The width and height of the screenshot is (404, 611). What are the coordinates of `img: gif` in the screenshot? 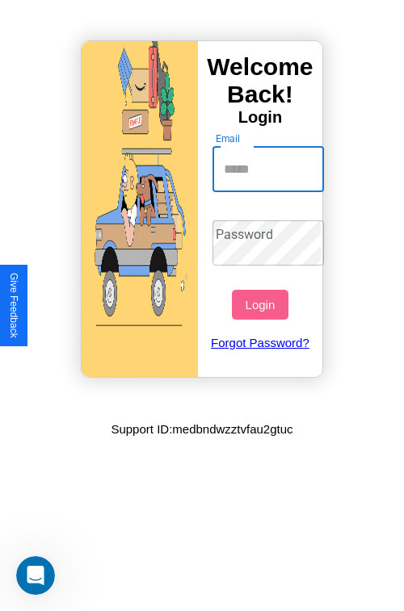 It's located at (140, 209).